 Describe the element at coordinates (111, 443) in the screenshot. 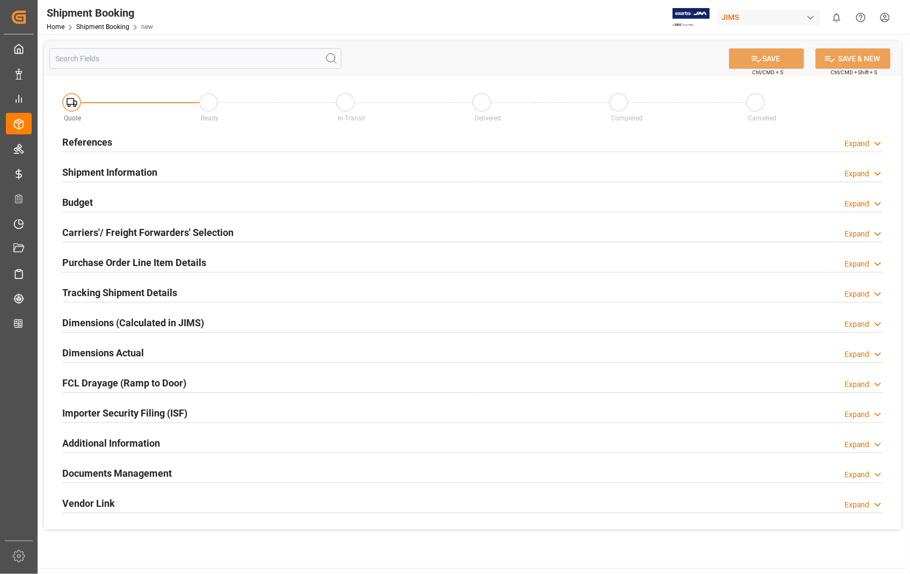

I see `h2: Additional Information` at that location.